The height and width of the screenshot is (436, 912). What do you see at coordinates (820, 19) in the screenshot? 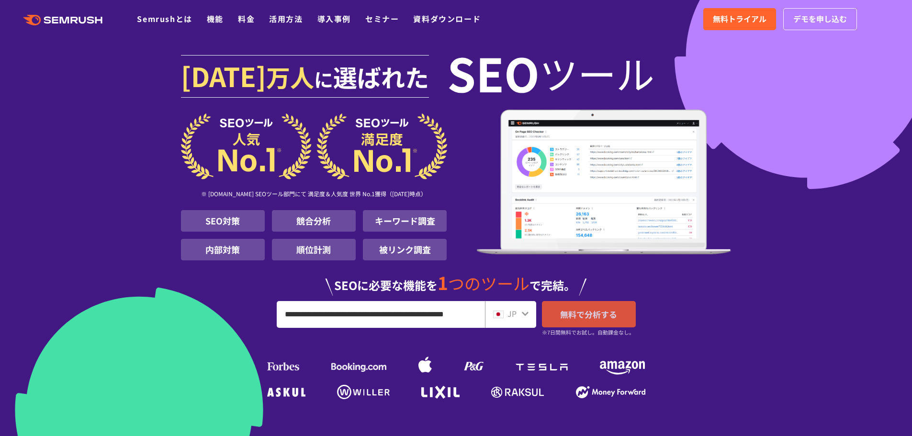
I see `span: デモを申し込む` at bounding box center [820, 19].